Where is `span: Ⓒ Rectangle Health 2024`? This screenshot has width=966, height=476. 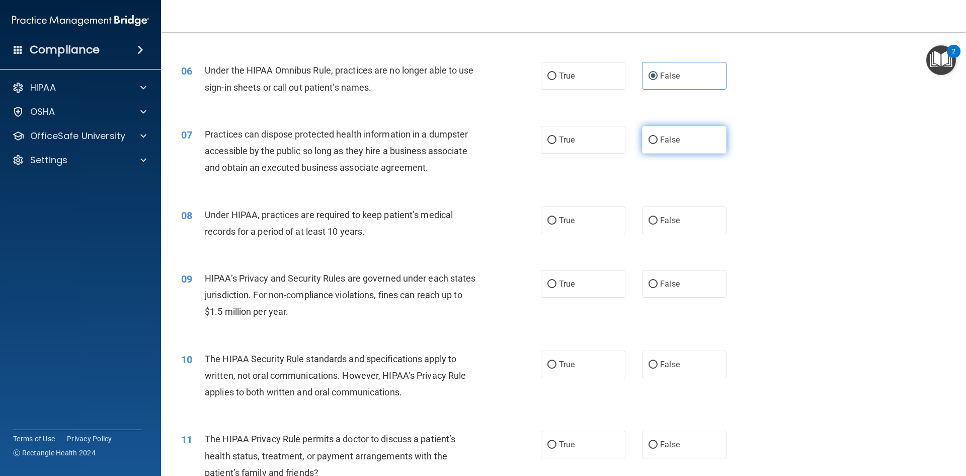
span: Ⓒ Rectangle Health 2024 is located at coordinates (54, 452).